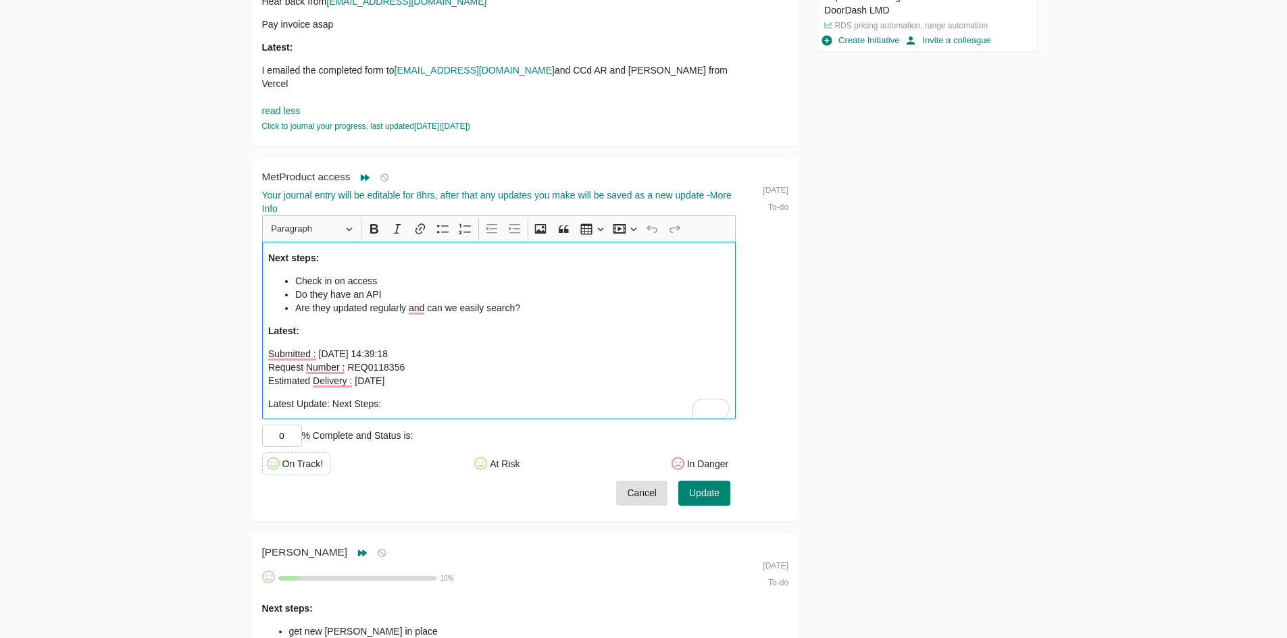  I want to click on li: Do they have an API, so click(512, 295).